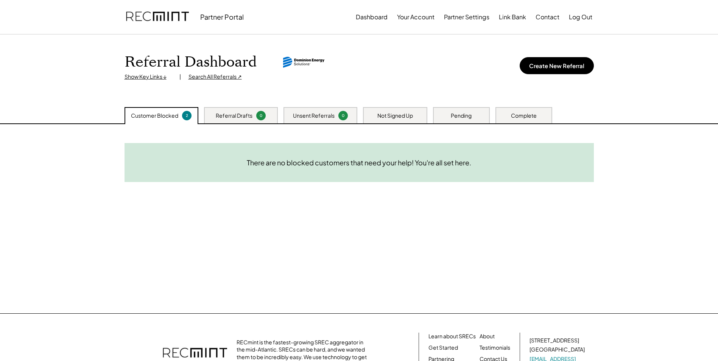  What do you see at coordinates (487, 336) in the screenshot?
I see `a: About` at bounding box center [487, 336].